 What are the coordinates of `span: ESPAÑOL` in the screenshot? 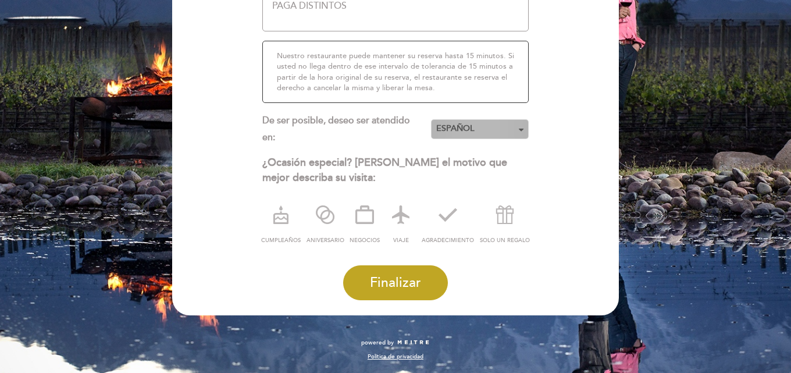 It's located at (480, 129).